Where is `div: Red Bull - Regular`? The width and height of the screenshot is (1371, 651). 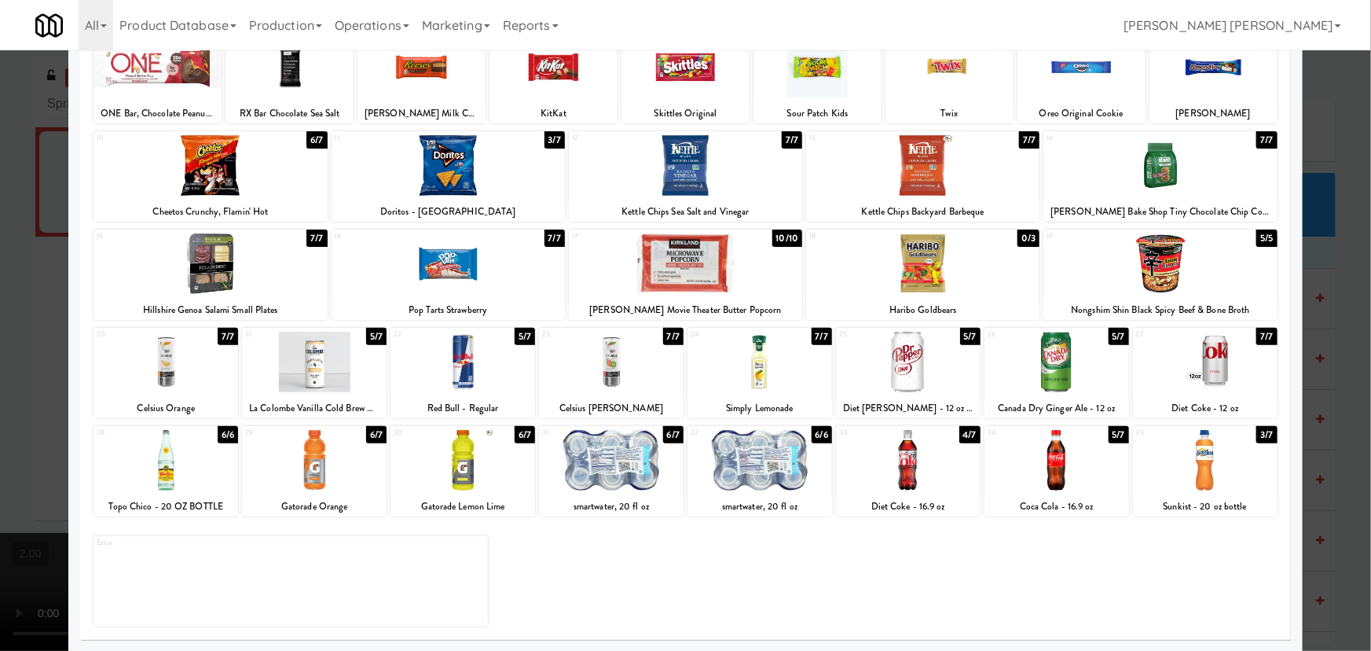 div: Red Bull - Regular is located at coordinates (463, 408).